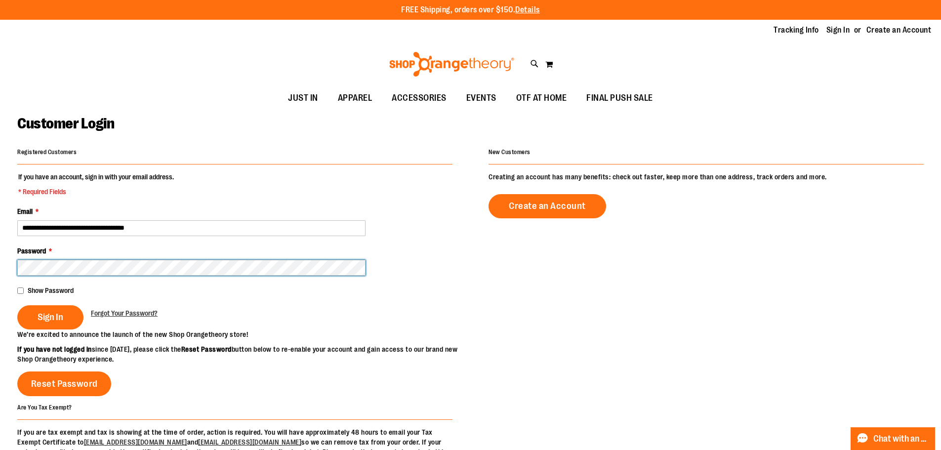 This screenshot has height=450, width=941. I want to click on button: Chat with an Expert, so click(893, 439).